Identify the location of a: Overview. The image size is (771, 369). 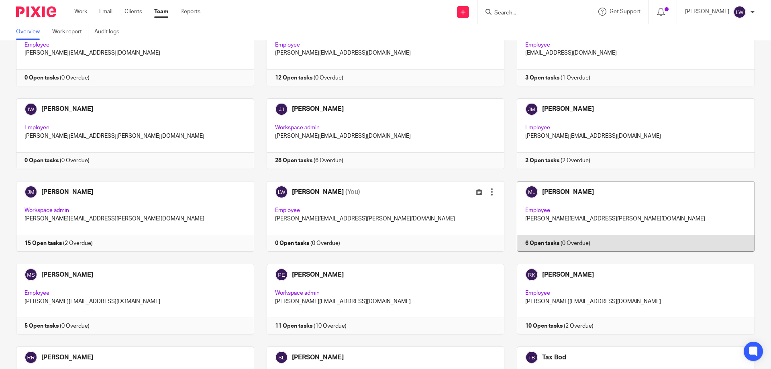
(31, 32).